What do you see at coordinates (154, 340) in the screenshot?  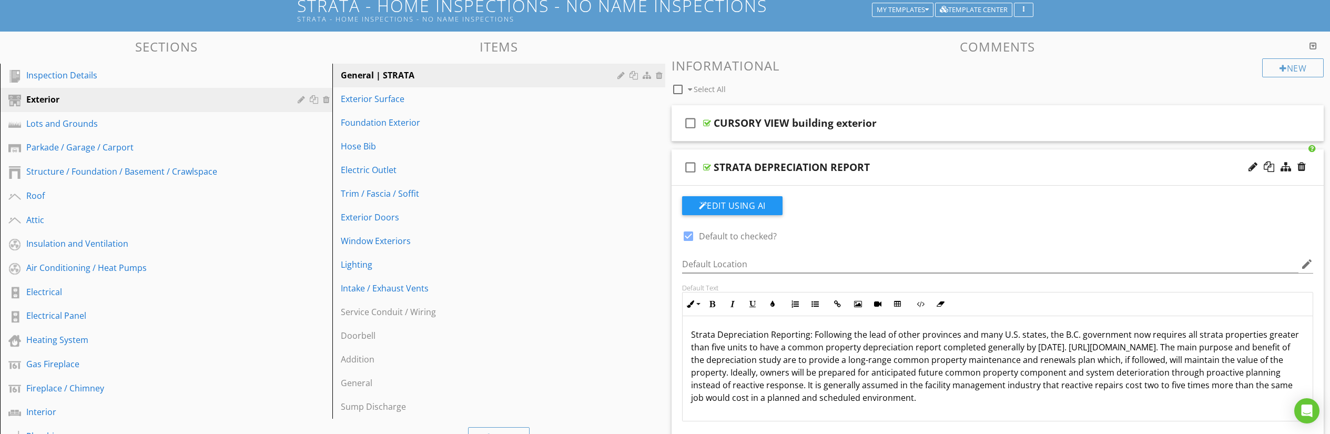 I see `div: Heating System` at bounding box center [154, 340].